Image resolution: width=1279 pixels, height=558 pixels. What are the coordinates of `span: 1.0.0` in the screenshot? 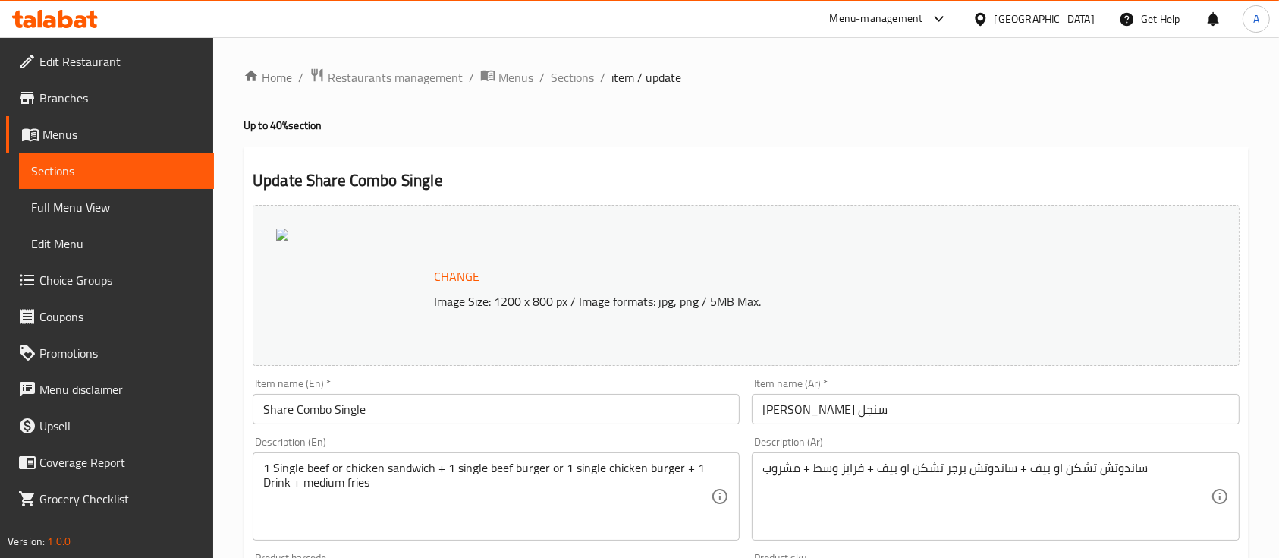 It's located at (58, 541).